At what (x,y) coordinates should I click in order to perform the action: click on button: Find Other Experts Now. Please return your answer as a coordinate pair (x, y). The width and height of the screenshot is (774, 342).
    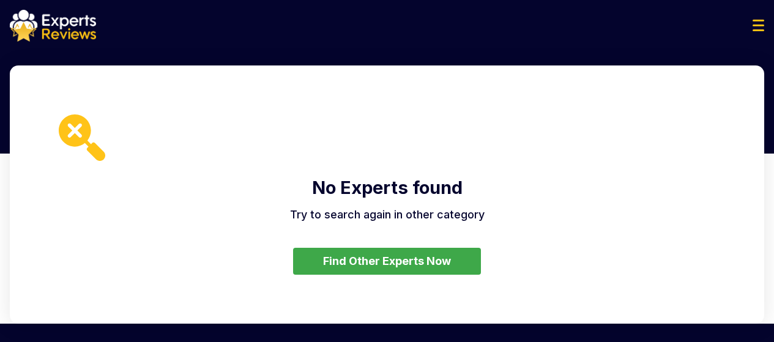
    Looking at the image, I should click on (387, 261).